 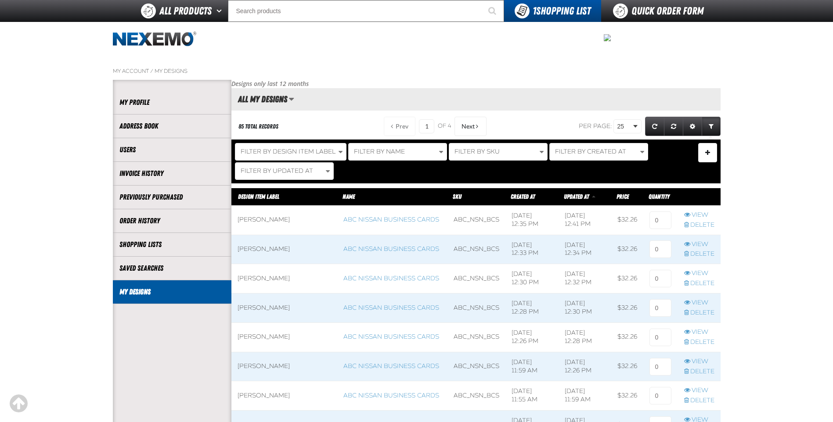 I want to click on button: Expand or Collapse Filter Management drop-down, so click(x=707, y=153).